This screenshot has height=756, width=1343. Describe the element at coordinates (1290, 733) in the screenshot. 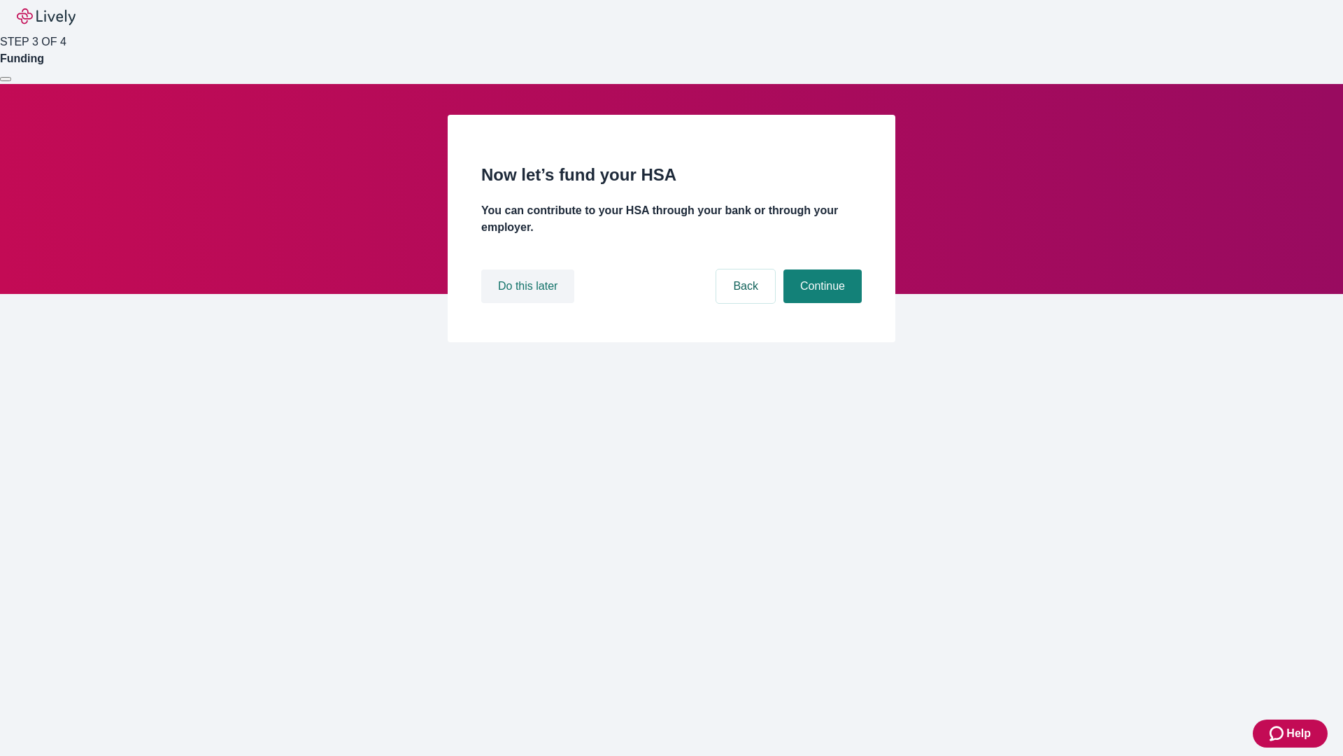

I see `button: Zendesk support iconHelp` at that location.